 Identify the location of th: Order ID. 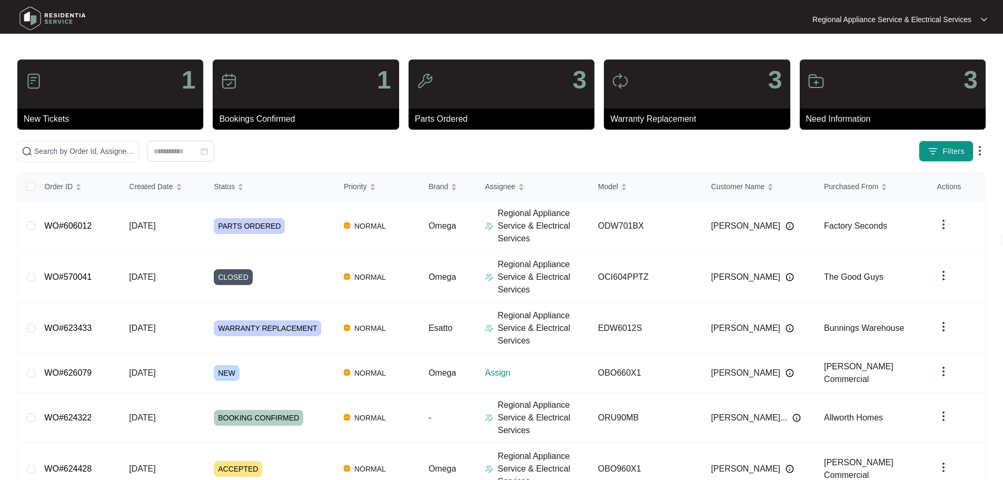
(78, 186).